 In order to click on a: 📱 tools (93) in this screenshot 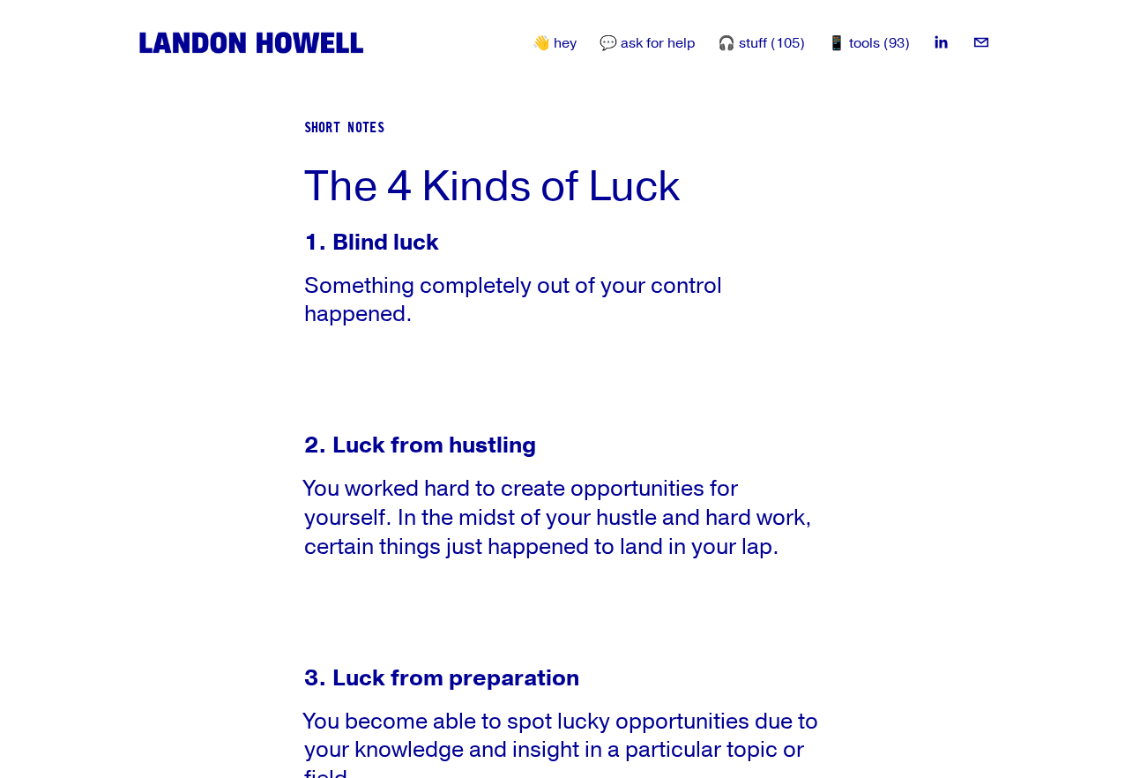, I will do `click(869, 43)`.